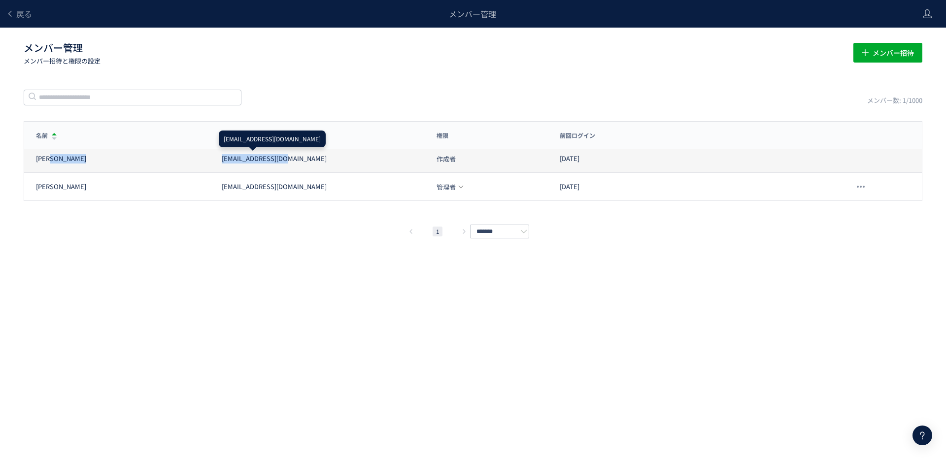 Image resolution: width=946 pixels, height=460 pixels. Describe the element at coordinates (24, 14) in the screenshot. I see `span: 戻る` at that location.